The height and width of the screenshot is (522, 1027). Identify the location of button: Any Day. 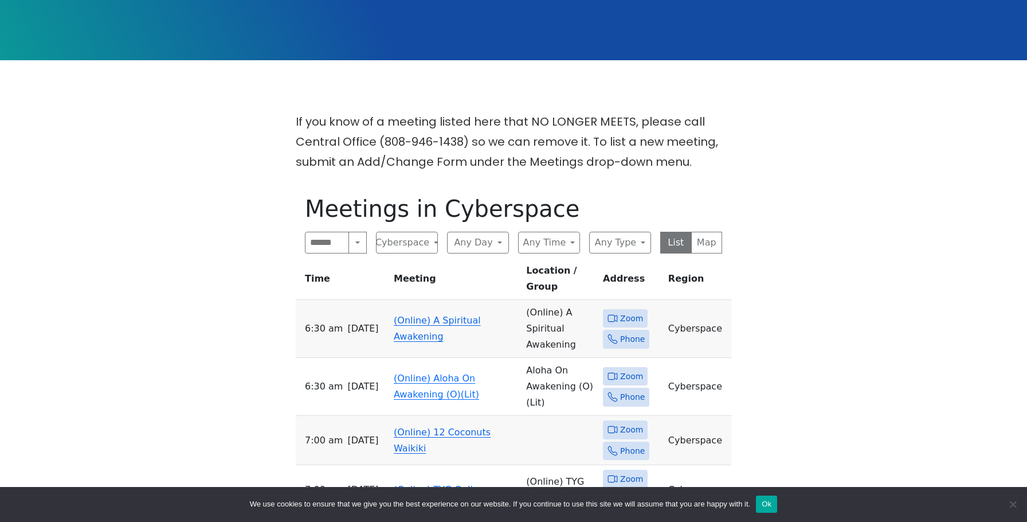
(478, 242).